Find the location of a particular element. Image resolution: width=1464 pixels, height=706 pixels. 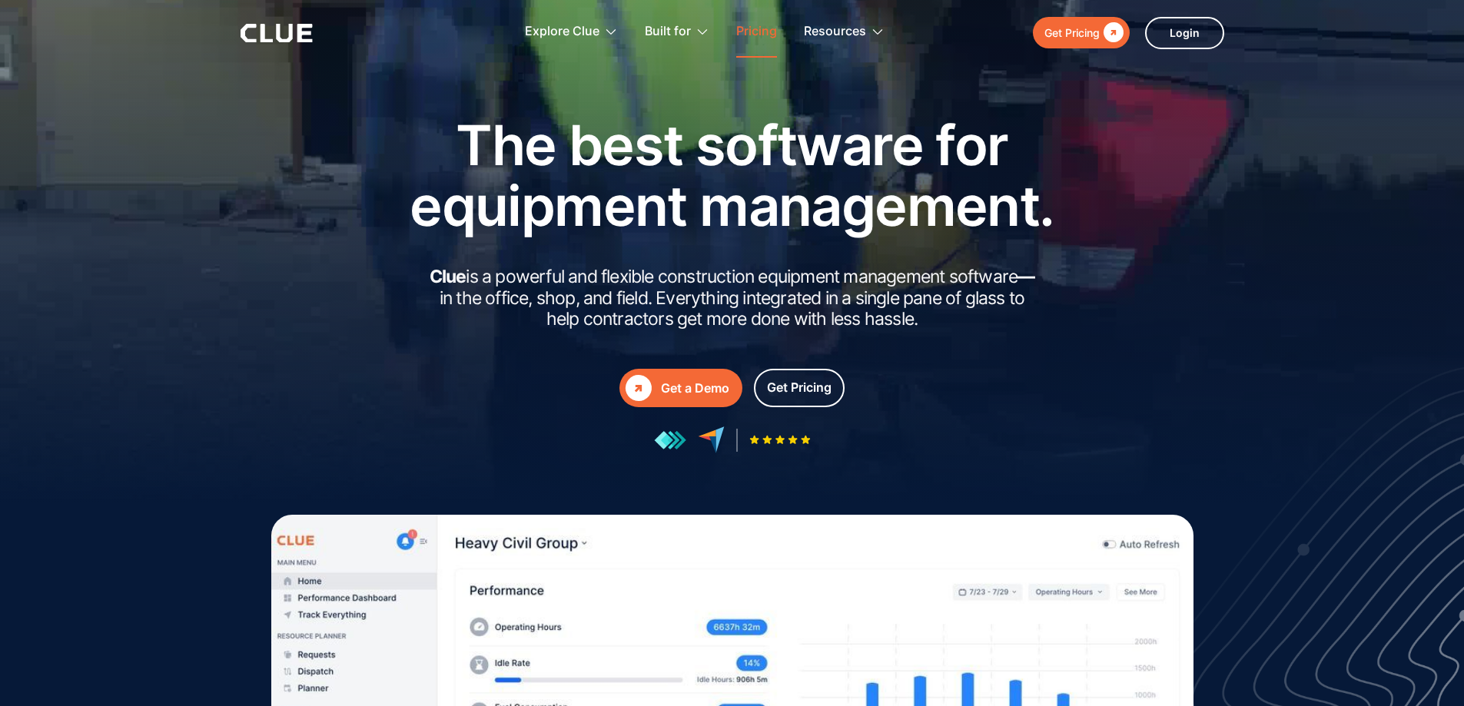

a: Pricing is located at coordinates (756, 32).